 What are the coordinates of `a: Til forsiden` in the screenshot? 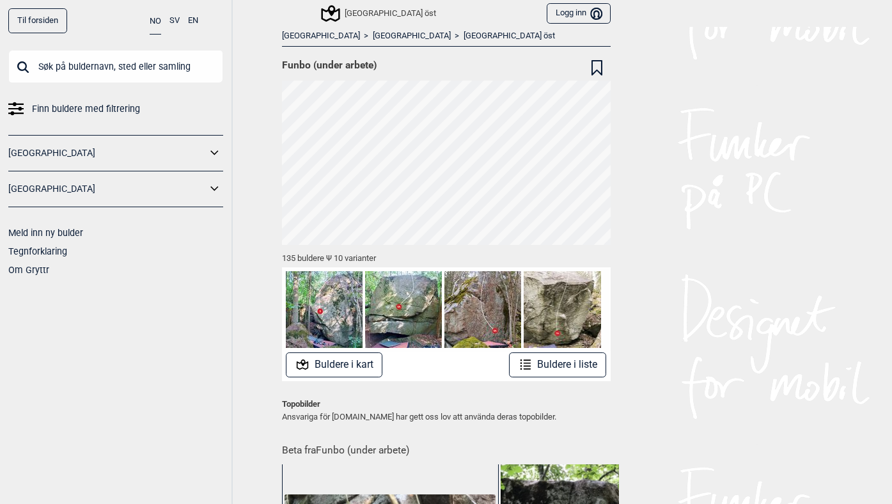 It's located at (38, 20).